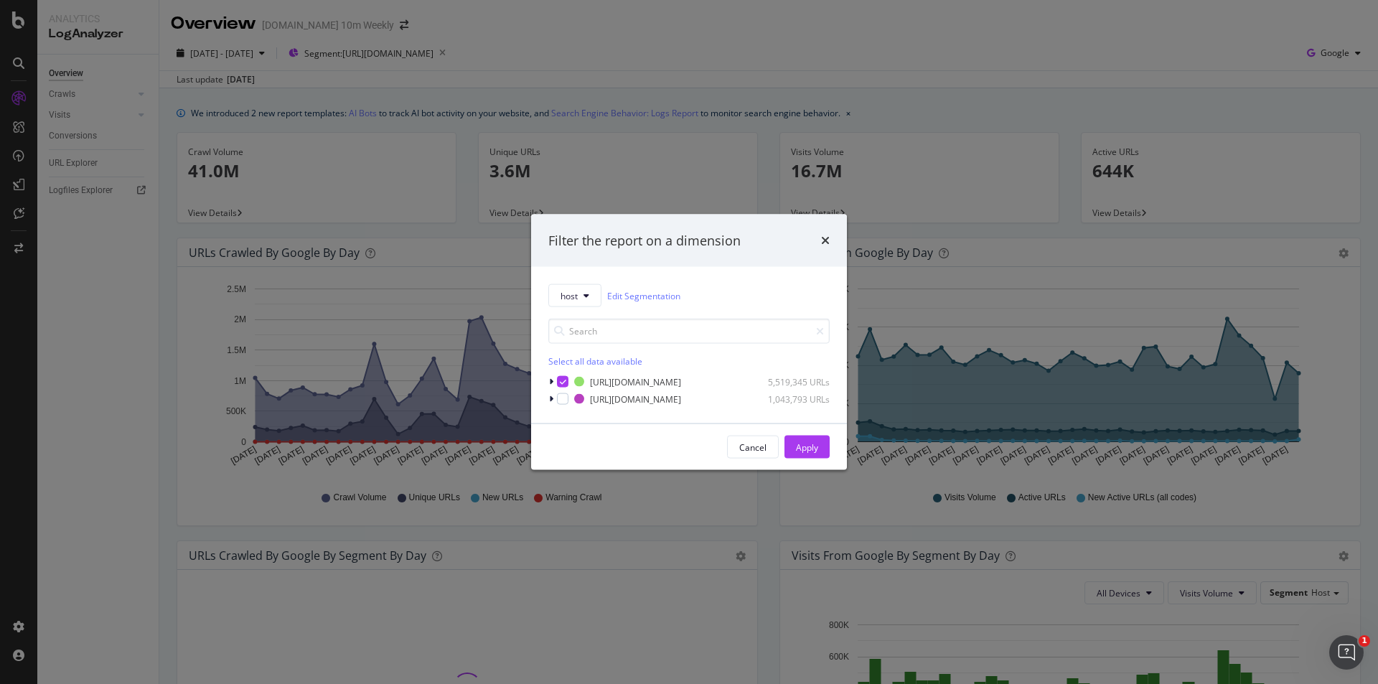 The height and width of the screenshot is (684, 1378). Describe the element at coordinates (753, 447) in the screenshot. I see `div: Cancel` at that location.